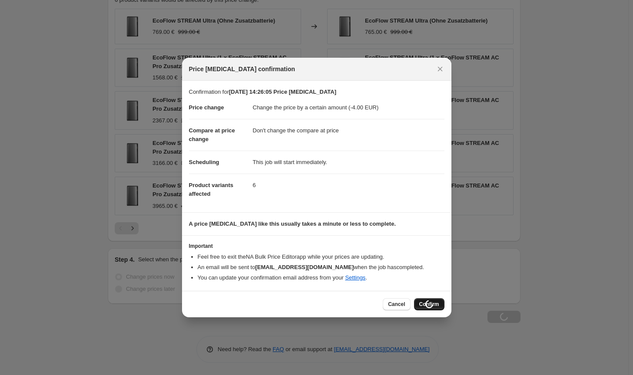 This screenshot has height=375, width=633. What do you see at coordinates (355, 278) in the screenshot?
I see `a: Settings` at bounding box center [355, 278].